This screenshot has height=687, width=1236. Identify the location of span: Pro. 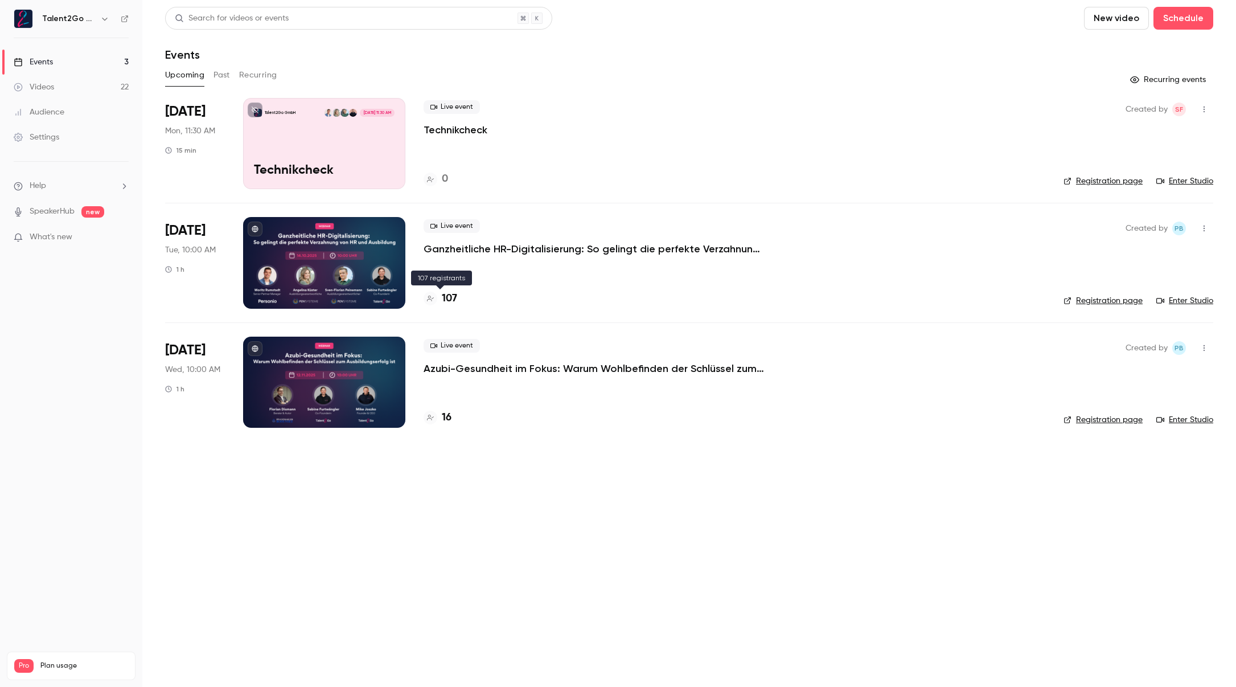
(24, 666).